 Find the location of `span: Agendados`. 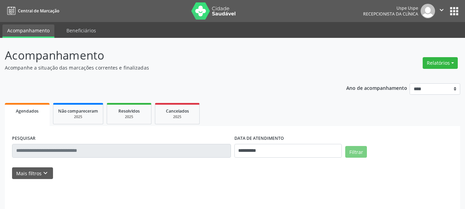

span: Agendados is located at coordinates (27, 111).